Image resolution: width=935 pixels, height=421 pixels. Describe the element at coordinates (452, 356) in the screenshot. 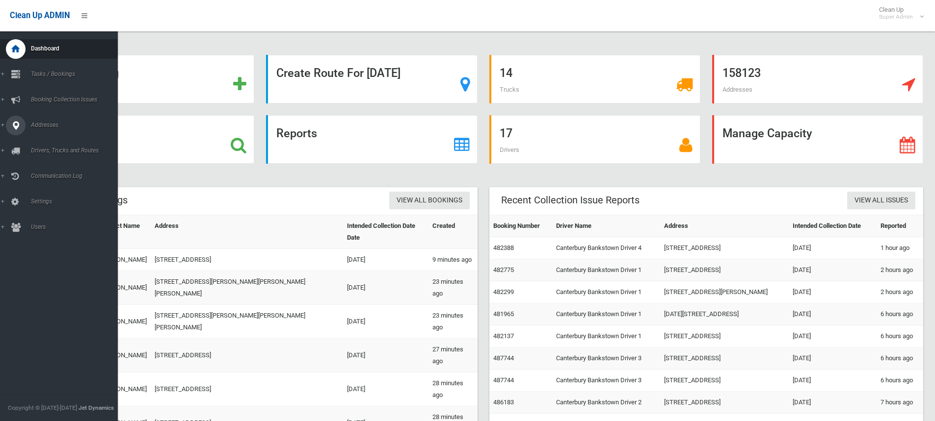

I see `td: 27 minutes ago` at that location.